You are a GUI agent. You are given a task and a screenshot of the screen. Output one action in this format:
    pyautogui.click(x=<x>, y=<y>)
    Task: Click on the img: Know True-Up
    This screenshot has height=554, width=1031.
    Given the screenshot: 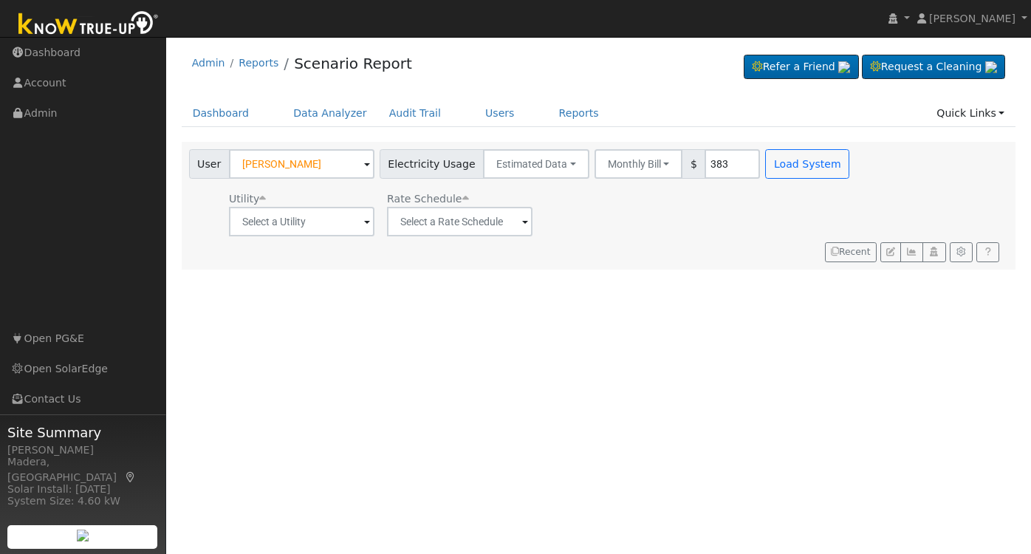 What is the action you would take?
    pyautogui.click(x=89, y=24)
    